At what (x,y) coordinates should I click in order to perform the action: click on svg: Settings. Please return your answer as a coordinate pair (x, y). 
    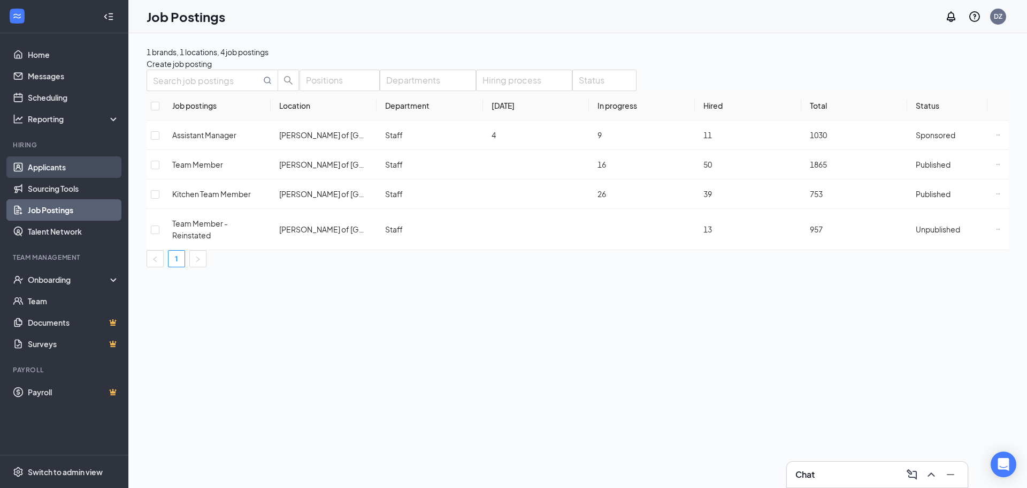
    Looking at the image, I should click on (18, 471).